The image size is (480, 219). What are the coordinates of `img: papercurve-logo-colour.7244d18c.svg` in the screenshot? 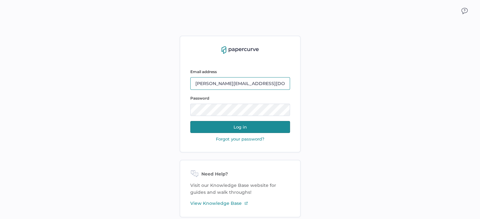 It's located at (240, 50).